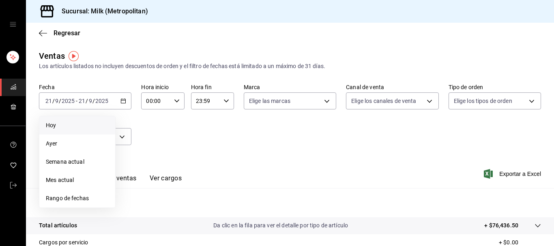 This screenshot has height=246, width=554. What do you see at coordinates (501, 225) in the screenshot?
I see `p: + $76,436.50` at bounding box center [501, 225].